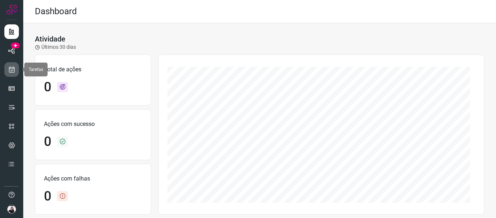  I want to click on p: Ações com falhas, so click(93, 178).